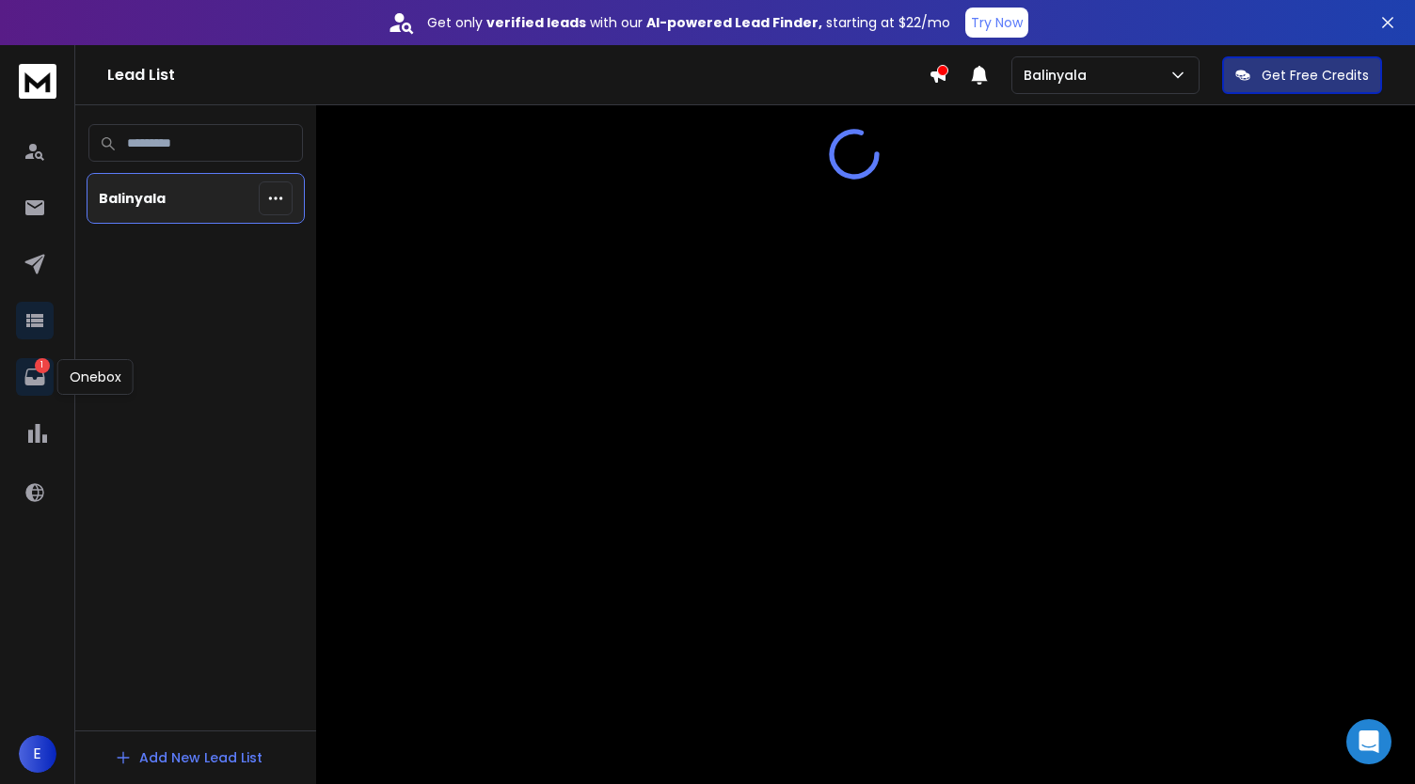 Image resolution: width=1415 pixels, height=784 pixels. Describe the element at coordinates (734, 23) in the screenshot. I see `strong: AI-powered Lead Finder,` at that location.